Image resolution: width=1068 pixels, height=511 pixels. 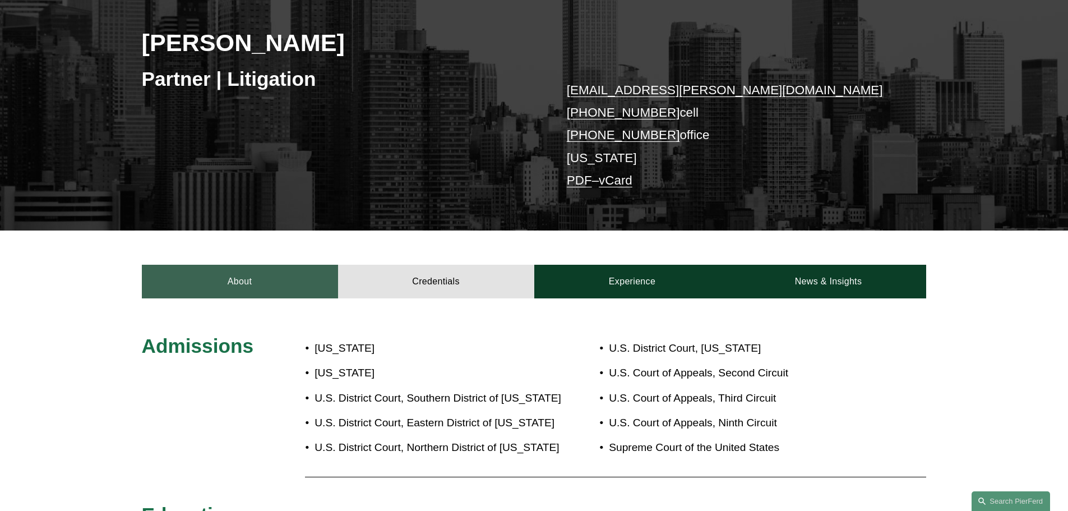 I want to click on p: U.S. Court of Appeals, Second Circuit, so click(x=735, y=373).